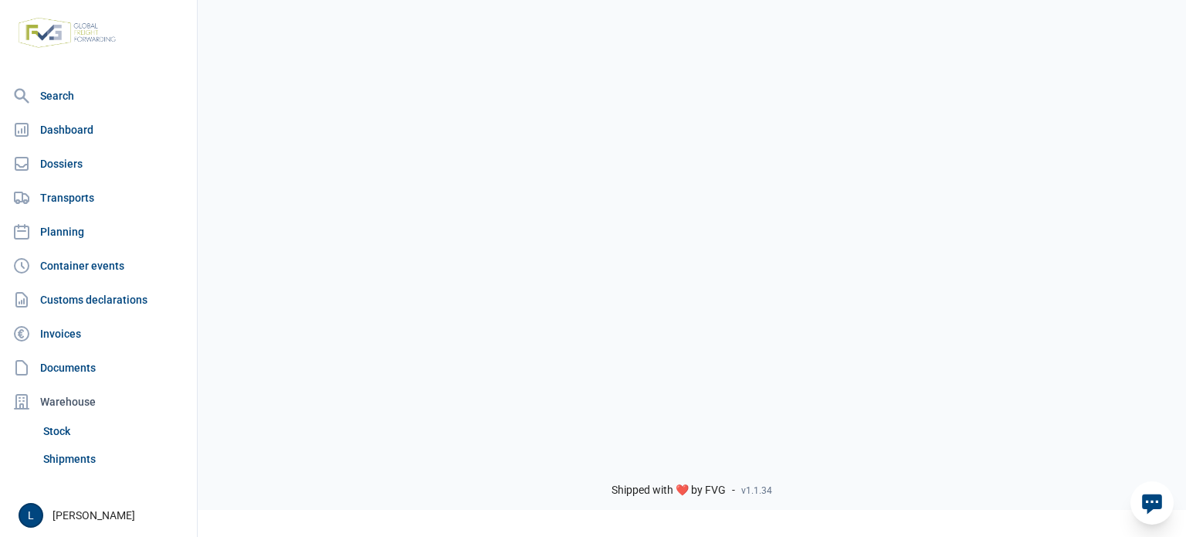 Image resolution: width=1186 pixels, height=537 pixels. What do you see at coordinates (31, 515) in the screenshot?
I see `button: L` at bounding box center [31, 515].